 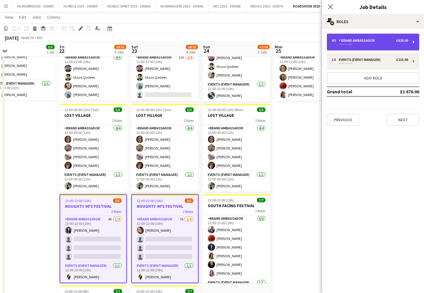 I want to click on span: Sat, so click(x=135, y=47).